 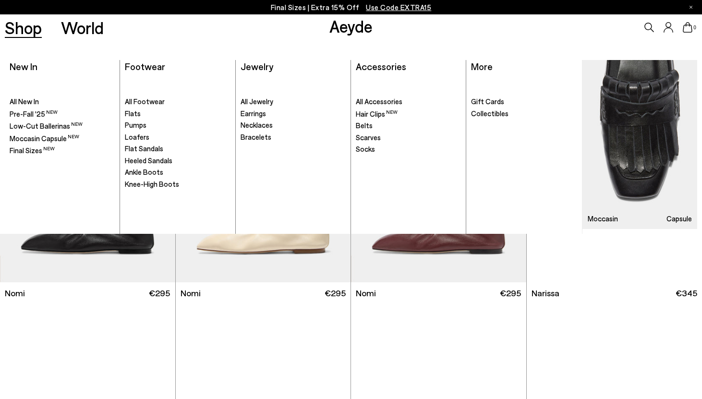 What do you see at coordinates (686, 293) in the screenshot?
I see `span: €345` at bounding box center [686, 293].